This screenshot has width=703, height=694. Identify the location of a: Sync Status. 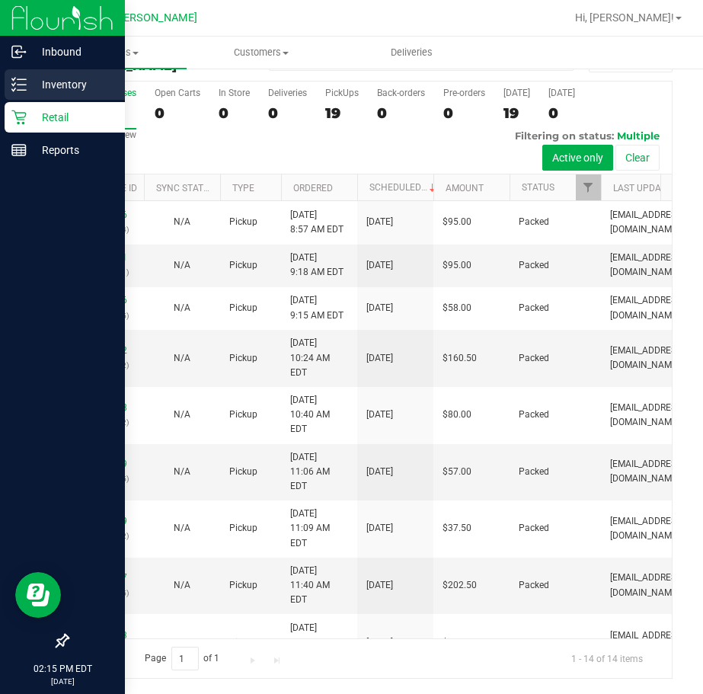
(185, 188).